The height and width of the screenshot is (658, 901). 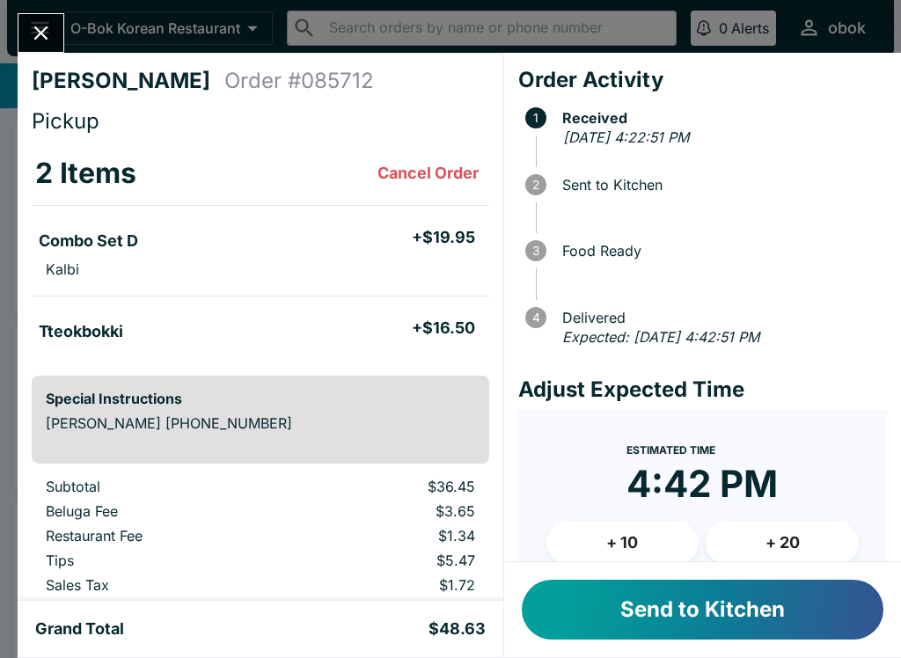 I want to click on text: 2, so click(x=536, y=185).